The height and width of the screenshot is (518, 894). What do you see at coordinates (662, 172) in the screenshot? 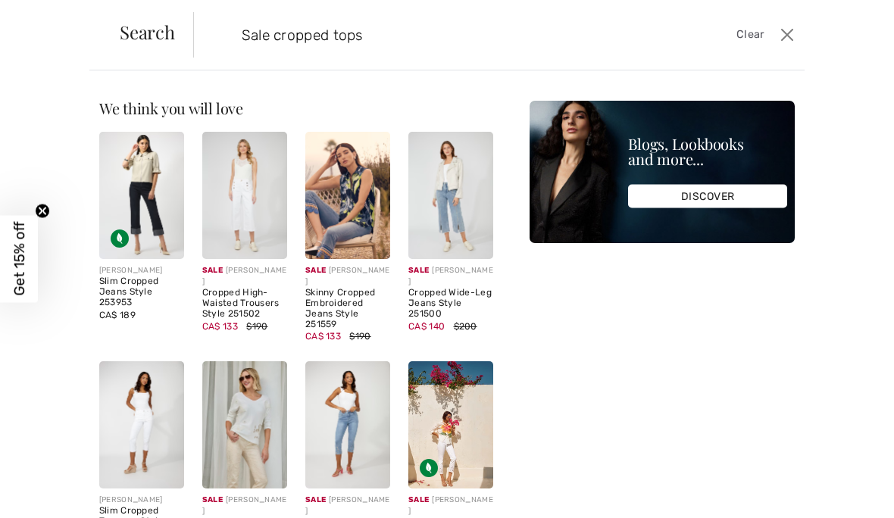
I see `img: Blogs, Lookbooks and more...` at bounding box center [662, 172].